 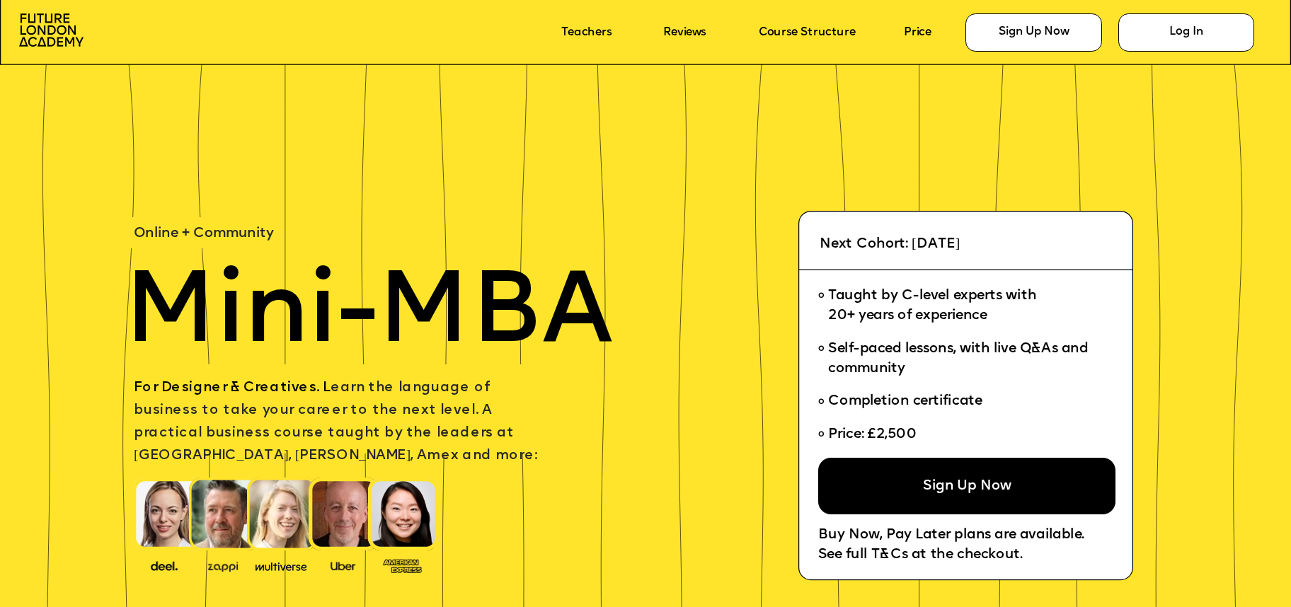 What do you see at coordinates (342, 565) in the screenshot?
I see `img: image-99cff0b2-a396-4aab-8550-cf4071da2cb9.png` at bounding box center [342, 565].